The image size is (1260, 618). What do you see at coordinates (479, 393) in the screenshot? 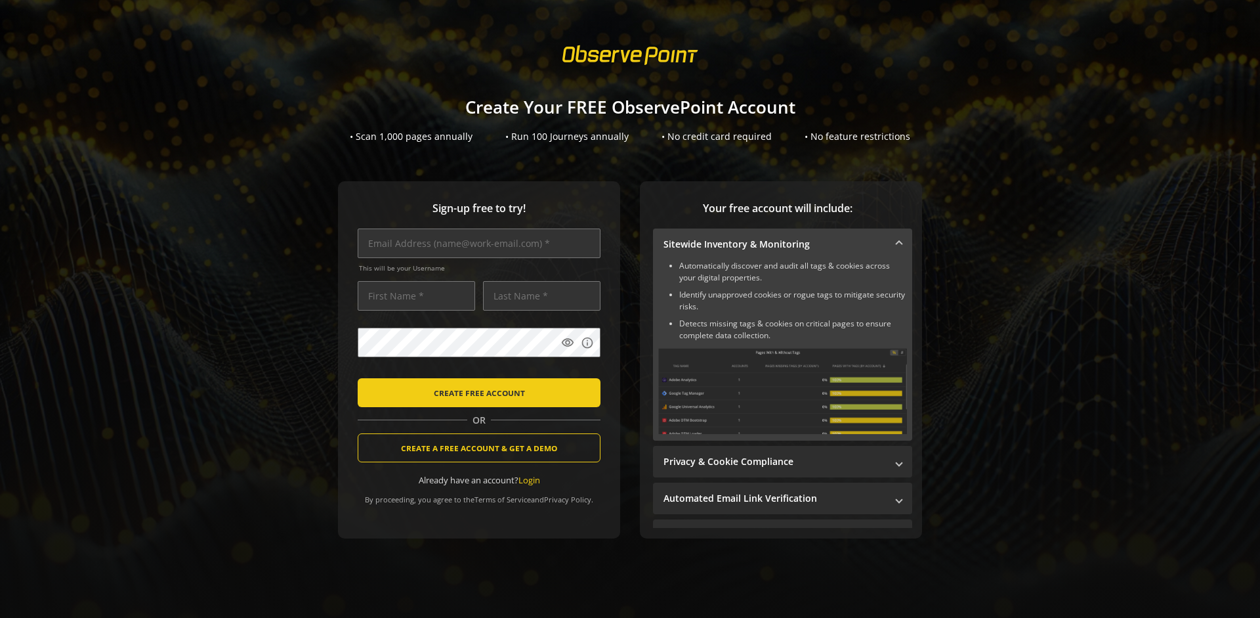
I see `span: CREATE FREE ACCOUNT` at bounding box center [479, 393].